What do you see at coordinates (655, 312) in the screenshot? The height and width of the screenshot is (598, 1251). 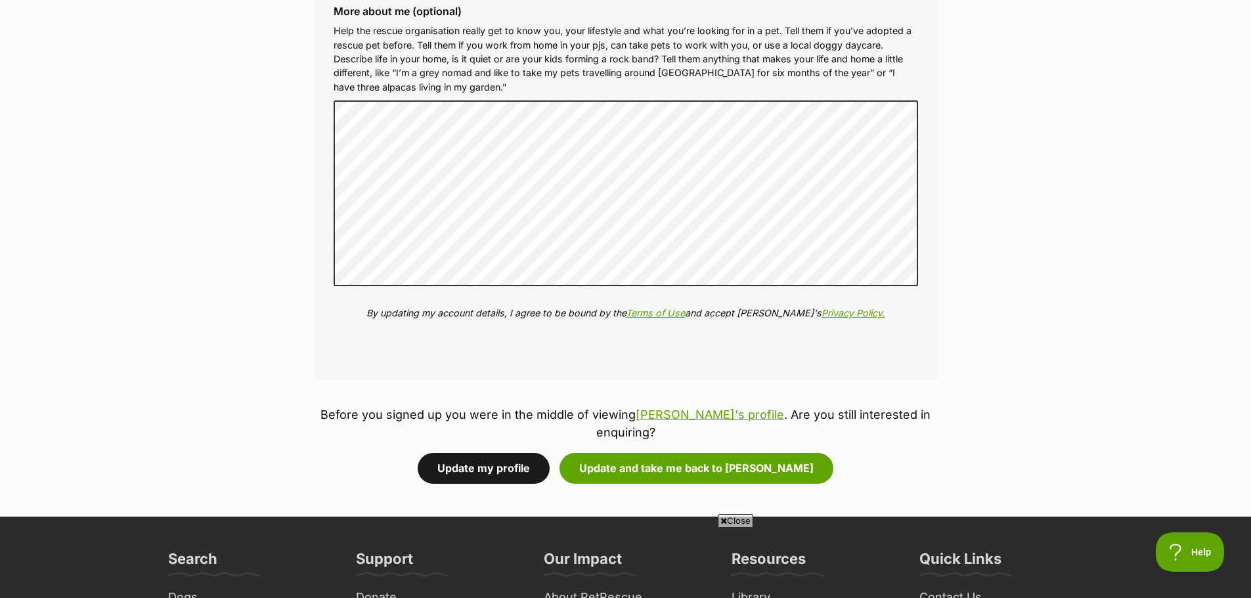 I see `a: Terms of Use` at bounding box center [655, 312].